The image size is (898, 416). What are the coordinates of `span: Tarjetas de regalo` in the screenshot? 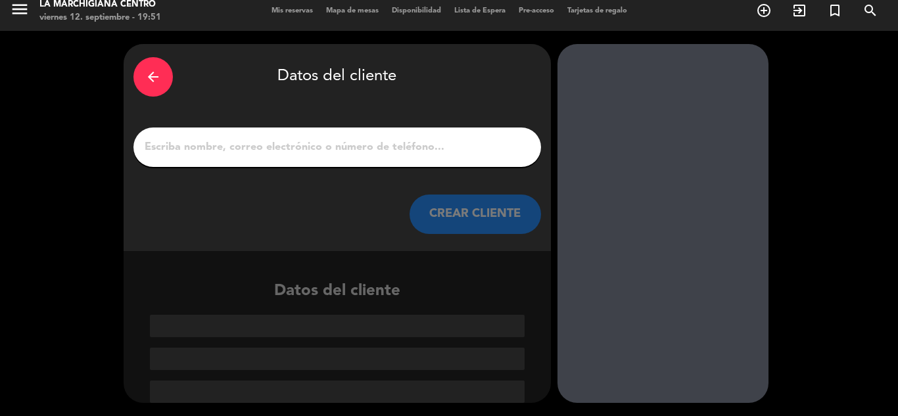 It's located at (597, 11).